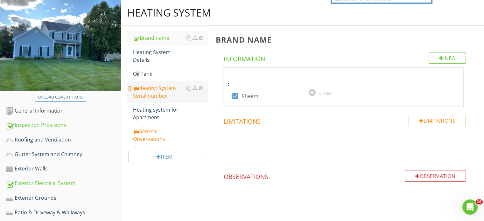  What do you see at coordinates (249, 96) in the screenshot?
I see `label: Rheem` at bounding box center [249, 96].